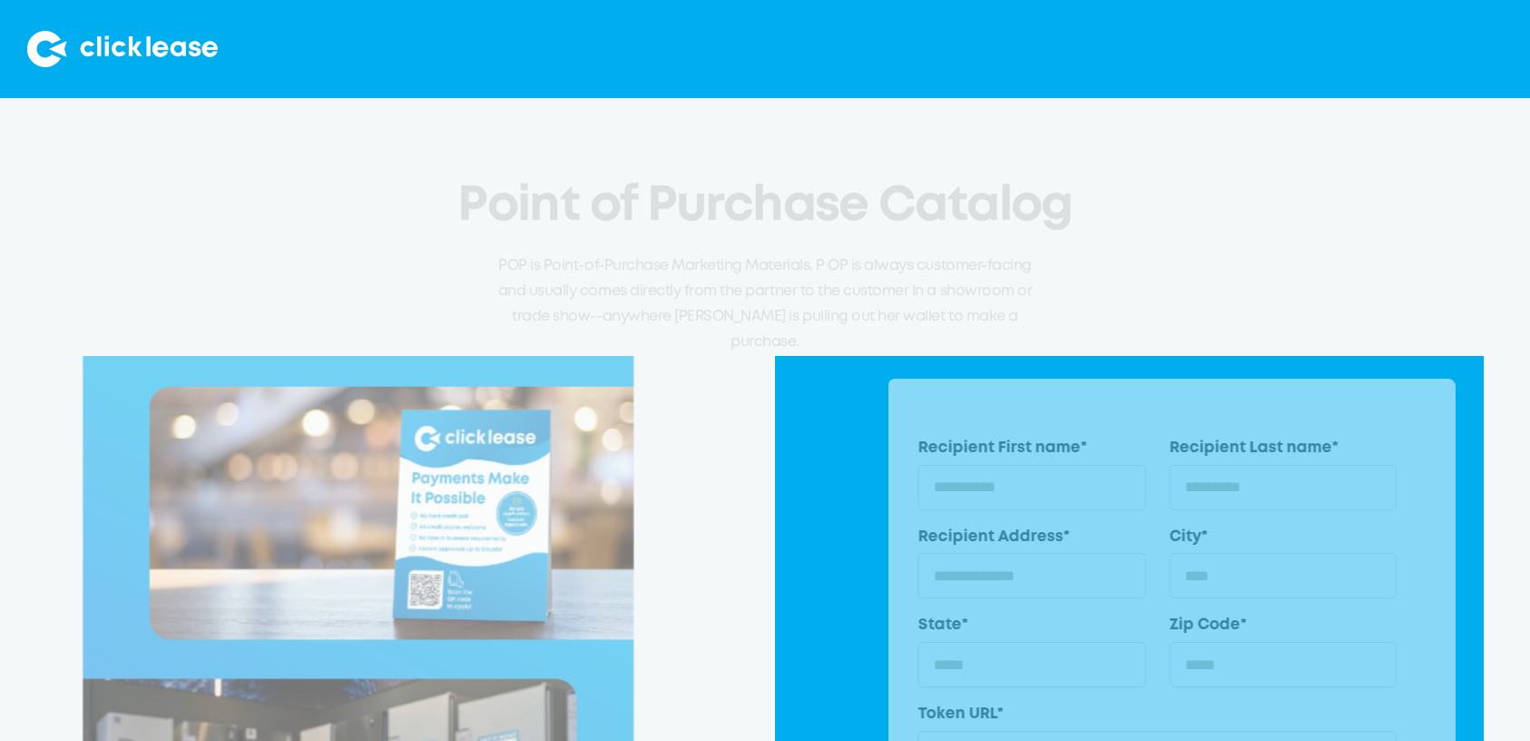 The width and height of the screenshot is (1530, 741). I want to click on label: State*, so click(1032, 626).